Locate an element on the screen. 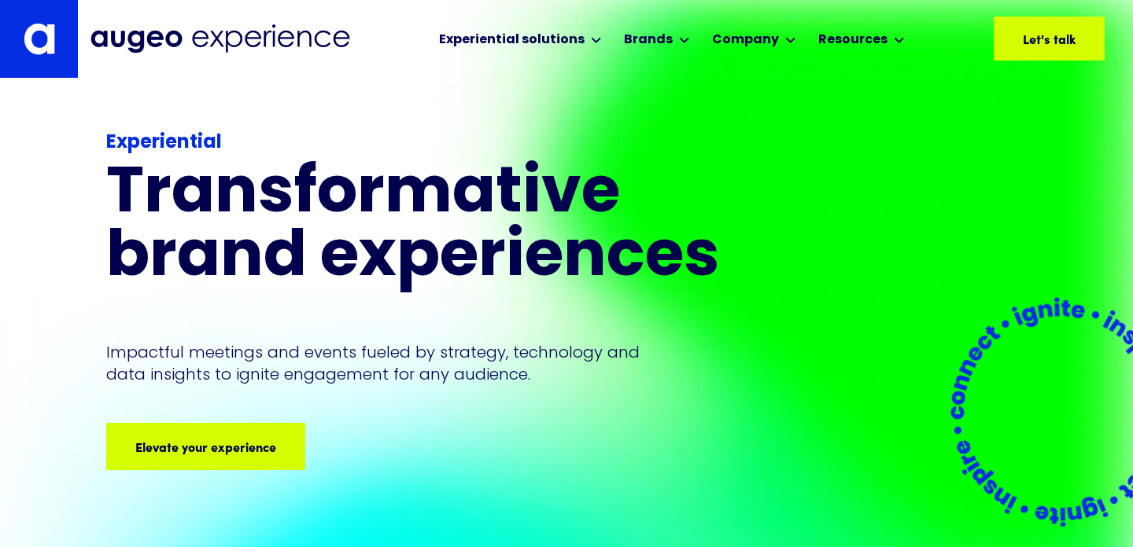  img: Augeo's "a" monogram decorative logo in white. is located at coordinates (39, 39).